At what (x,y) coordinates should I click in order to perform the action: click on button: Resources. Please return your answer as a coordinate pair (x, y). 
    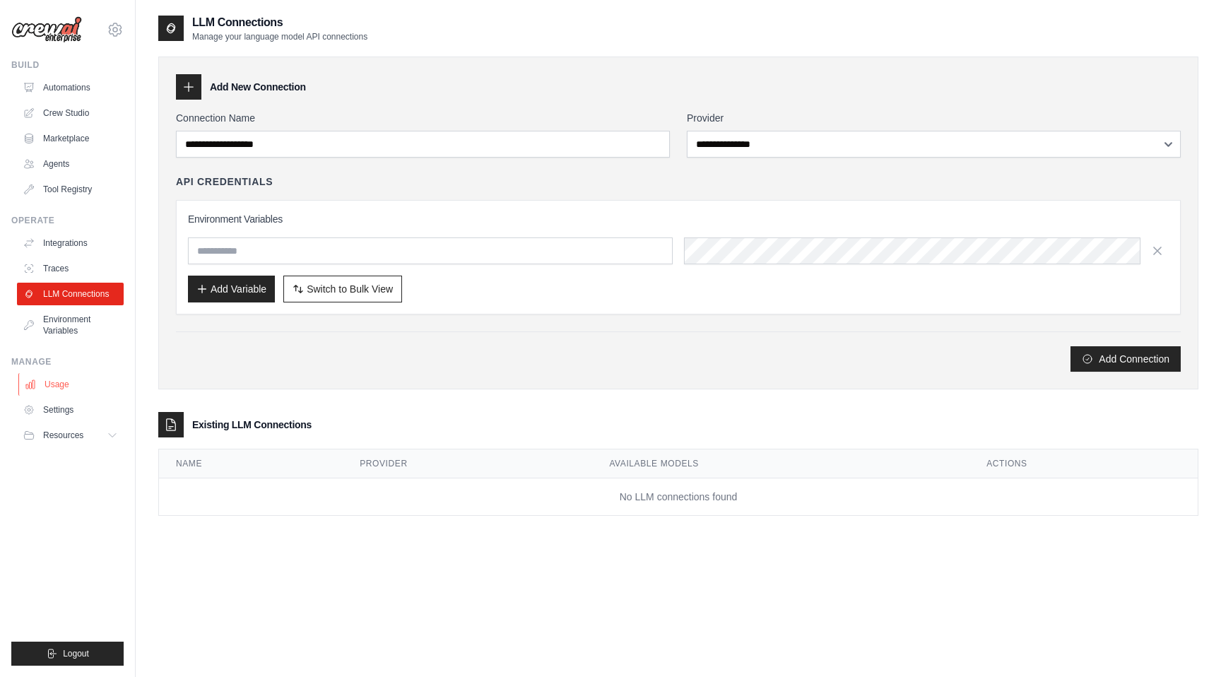
    Looking at the image, I should click on (70, 435).